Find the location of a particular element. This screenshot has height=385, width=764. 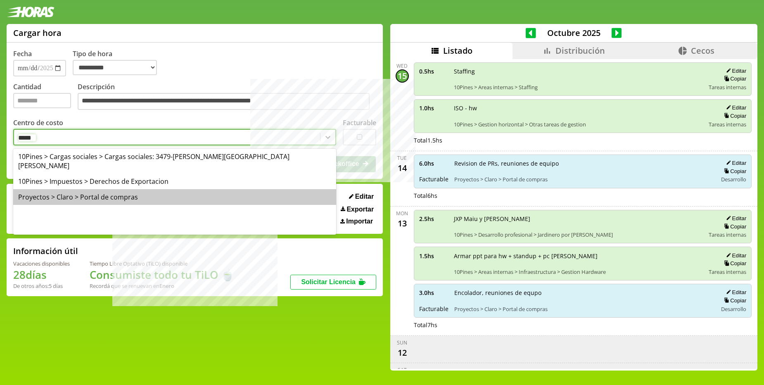

span: Octubre 2025 is located at coordinates (574, 33).